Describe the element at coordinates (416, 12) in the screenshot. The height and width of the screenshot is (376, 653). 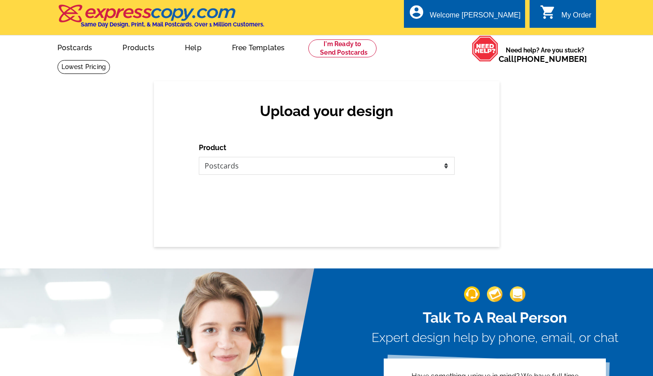
I see `i: account_circle` at that location.